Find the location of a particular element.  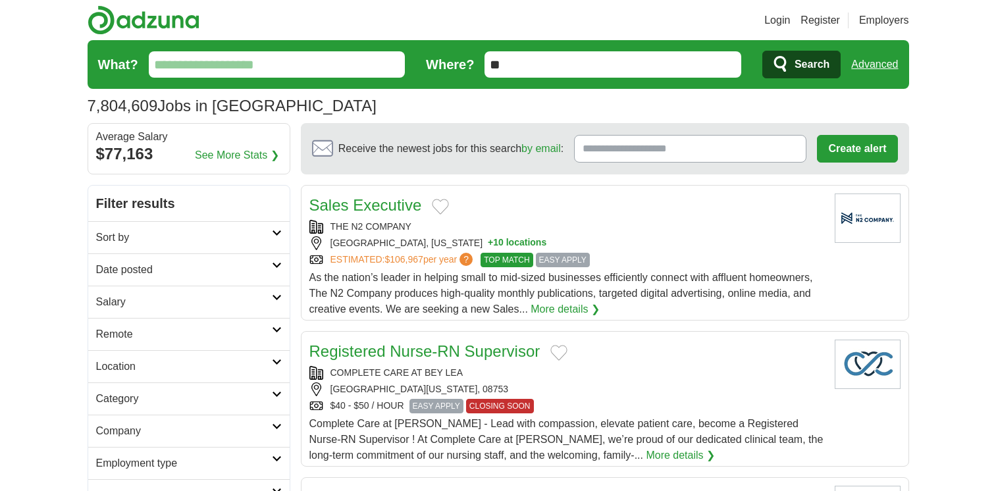

h2: Filter results is located at coordinates (189, 203).